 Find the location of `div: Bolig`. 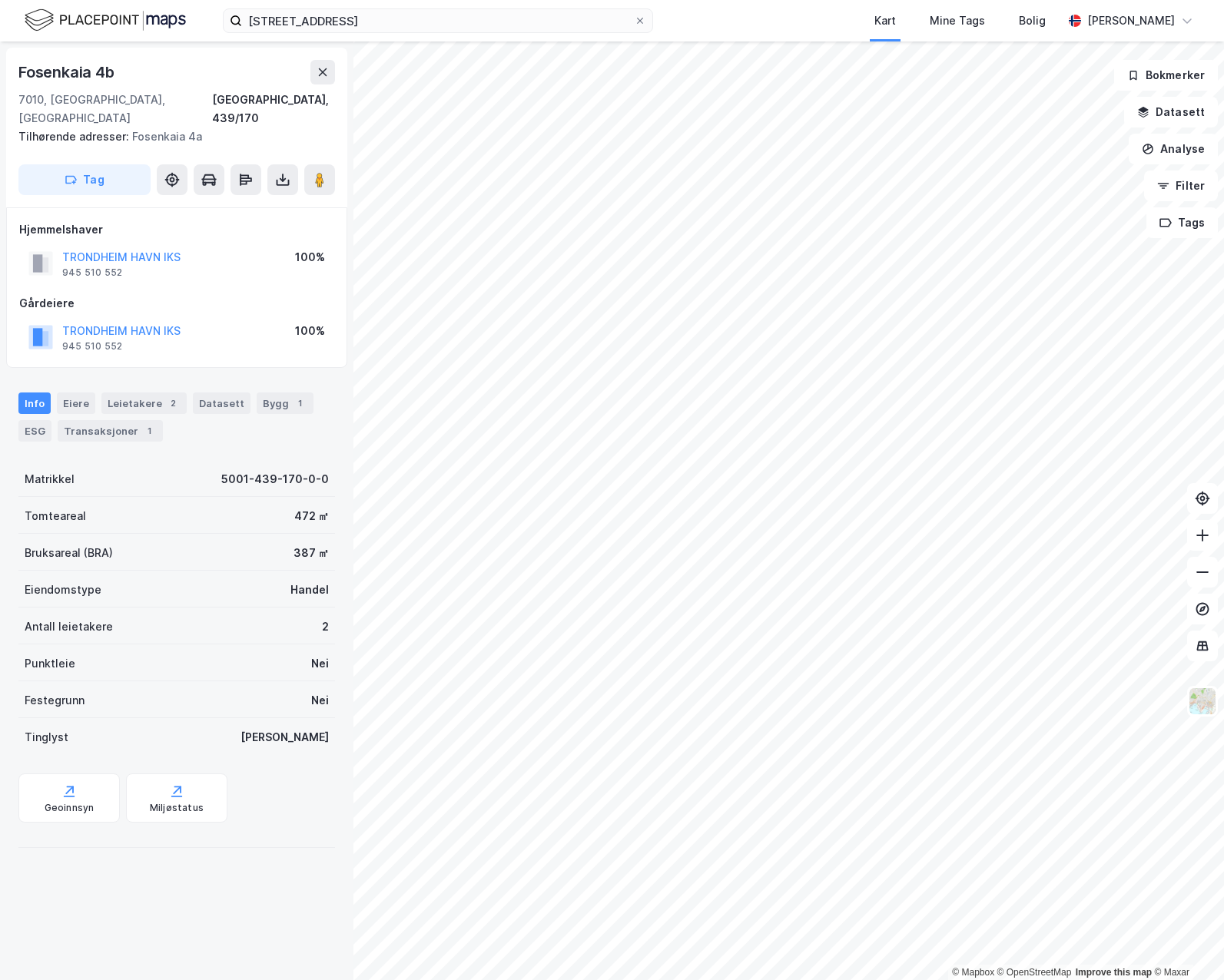

div: Bolig is located at coordinates (1032, 21).